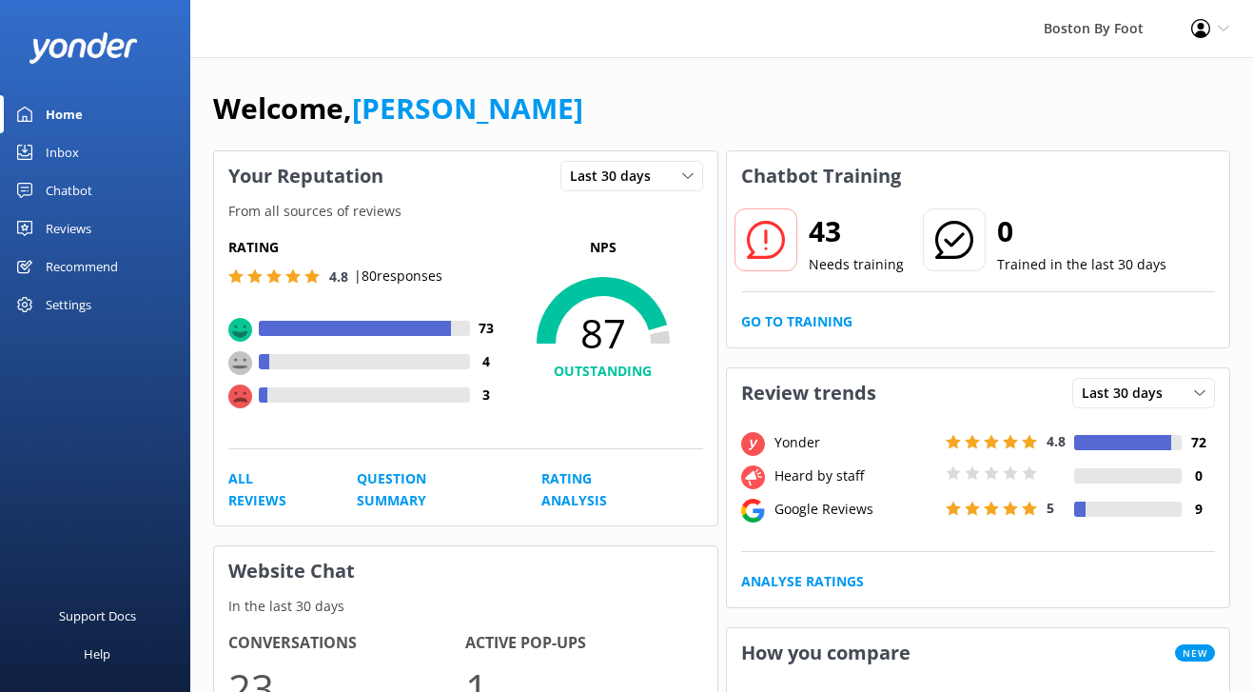  I want to click on p: | 80 responses, so click(398, 276).